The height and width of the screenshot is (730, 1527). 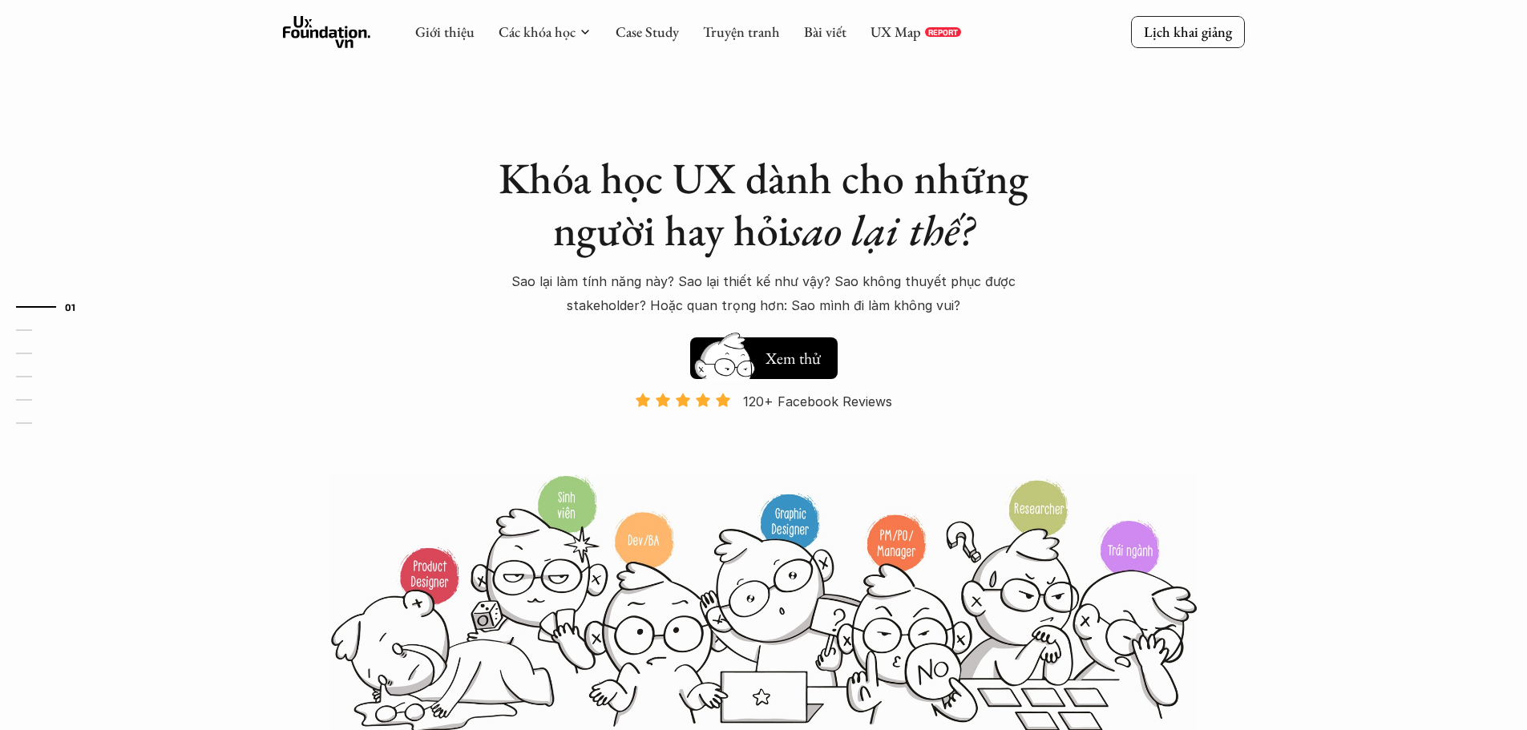 What do you see at coordinates (1188, 31) in the screenshot?
I see `a: Lịch khai giảng` at bounding box center [1188, 31].